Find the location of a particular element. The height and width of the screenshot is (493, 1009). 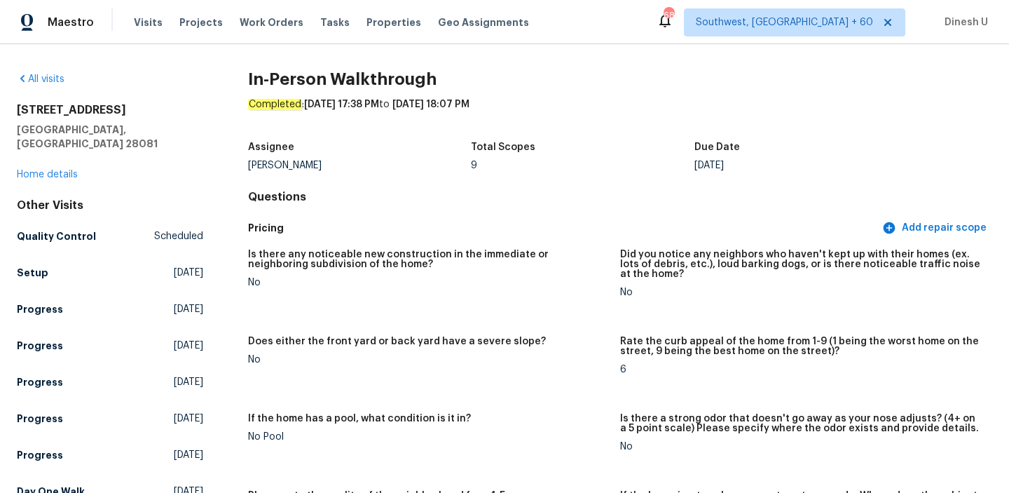

span: Properties is located at coordinates (394, 22).